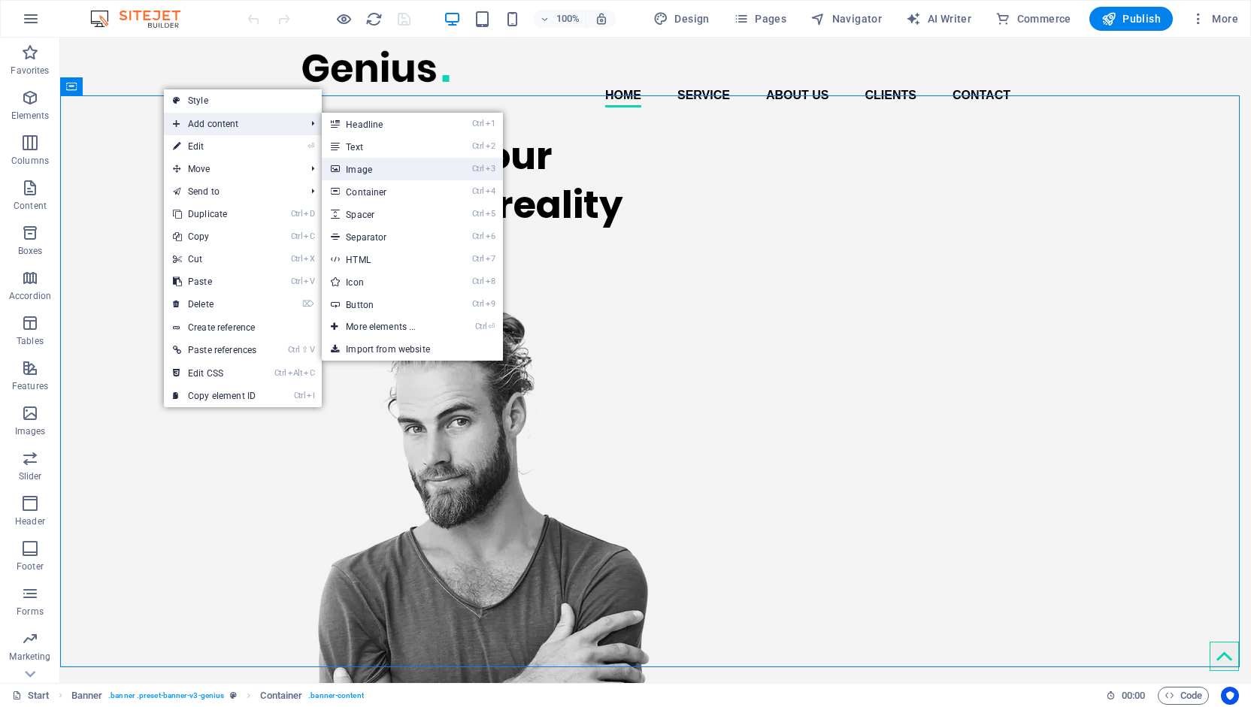 The height and width of the screenshot is (707, 1251). What do you see at coordinates (760, 19) in the screenshot?
I see `span: Pages` at bounding box center [760, 19].